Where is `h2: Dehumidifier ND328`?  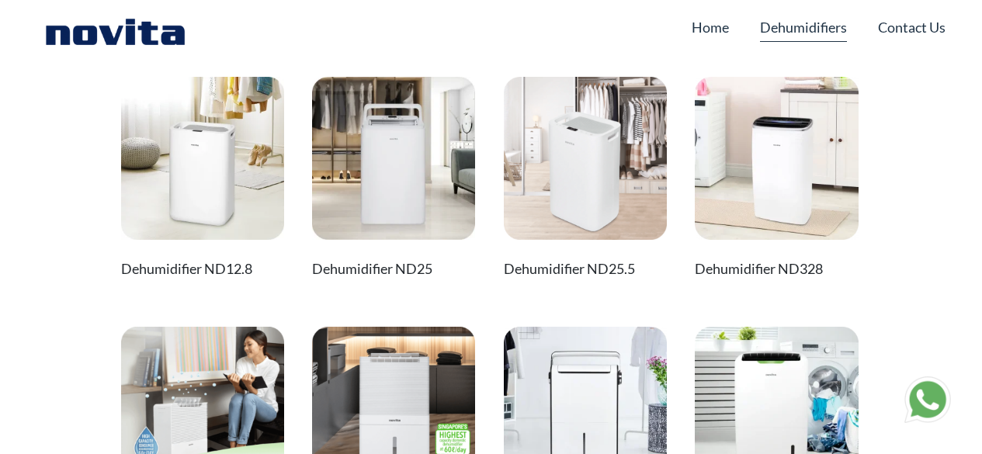
h2: Dehumidifier ND328 is located at coordinates (776, 269).